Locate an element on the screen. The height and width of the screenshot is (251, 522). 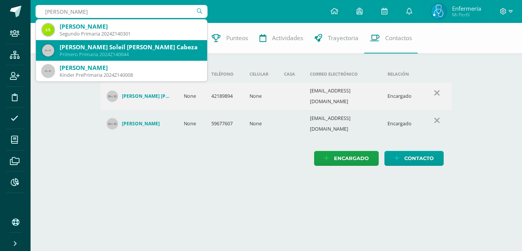
div: Primero Primaria 2024Z140044 is located at coordinates (130, 54).